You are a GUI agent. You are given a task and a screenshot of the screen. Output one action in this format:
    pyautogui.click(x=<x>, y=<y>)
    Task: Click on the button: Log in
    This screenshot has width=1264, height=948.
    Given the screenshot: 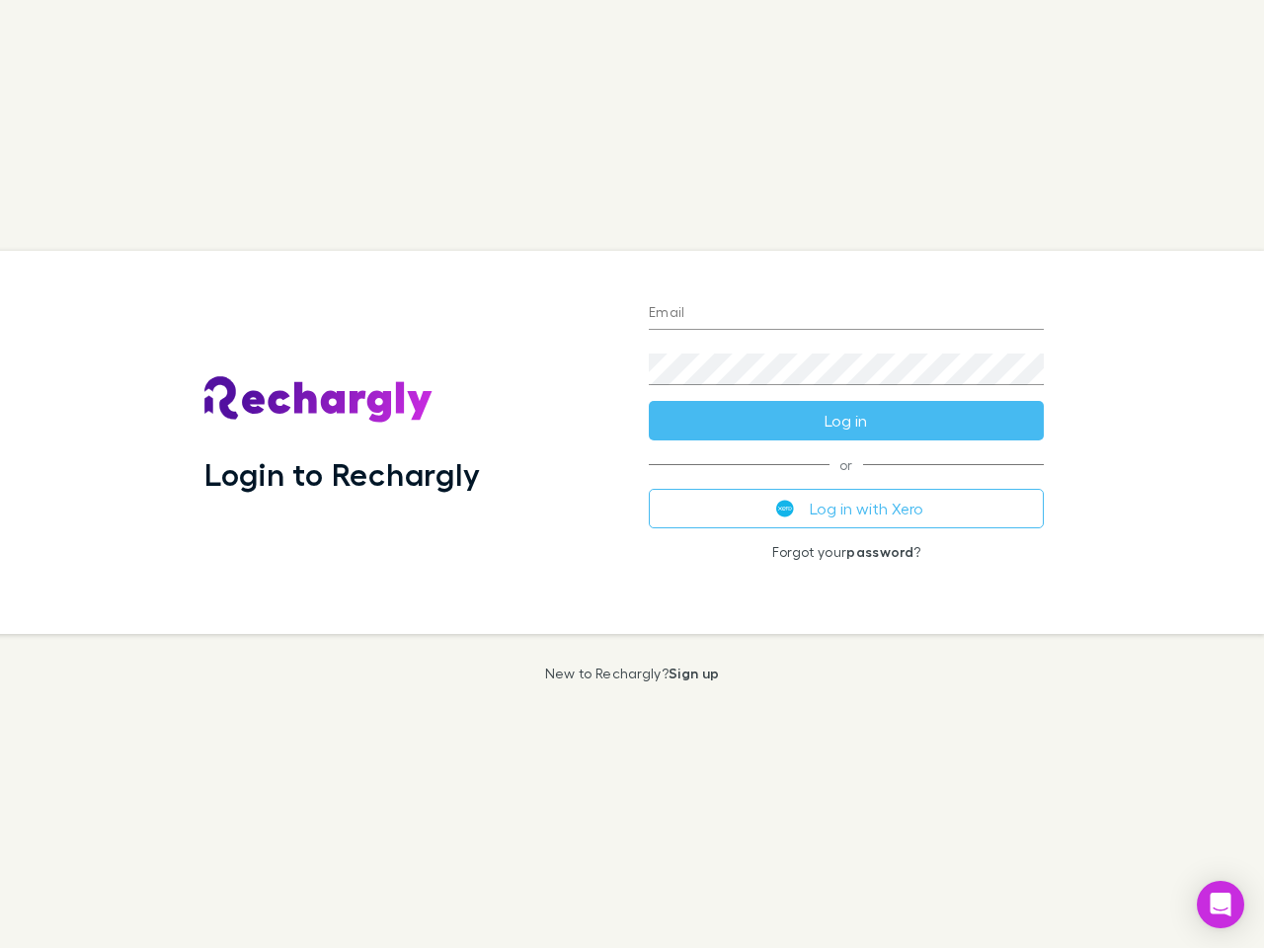 What is the action you would take?
    pyautogui.click(x=846, y=421)
    